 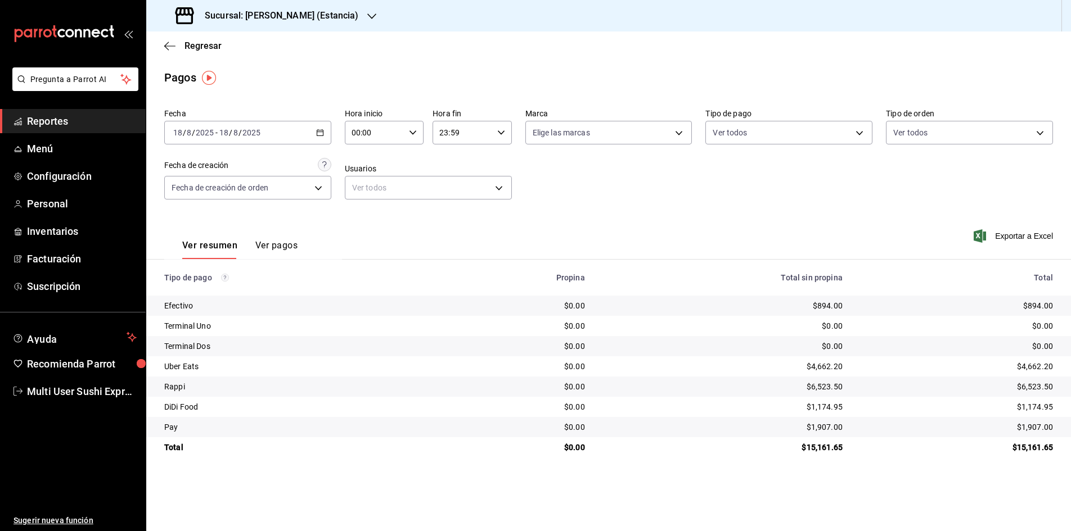 What do you see at coordinates (240, 250) in the screenshot?
I see `div: navigation tabs` at bounding box center [240, 250].